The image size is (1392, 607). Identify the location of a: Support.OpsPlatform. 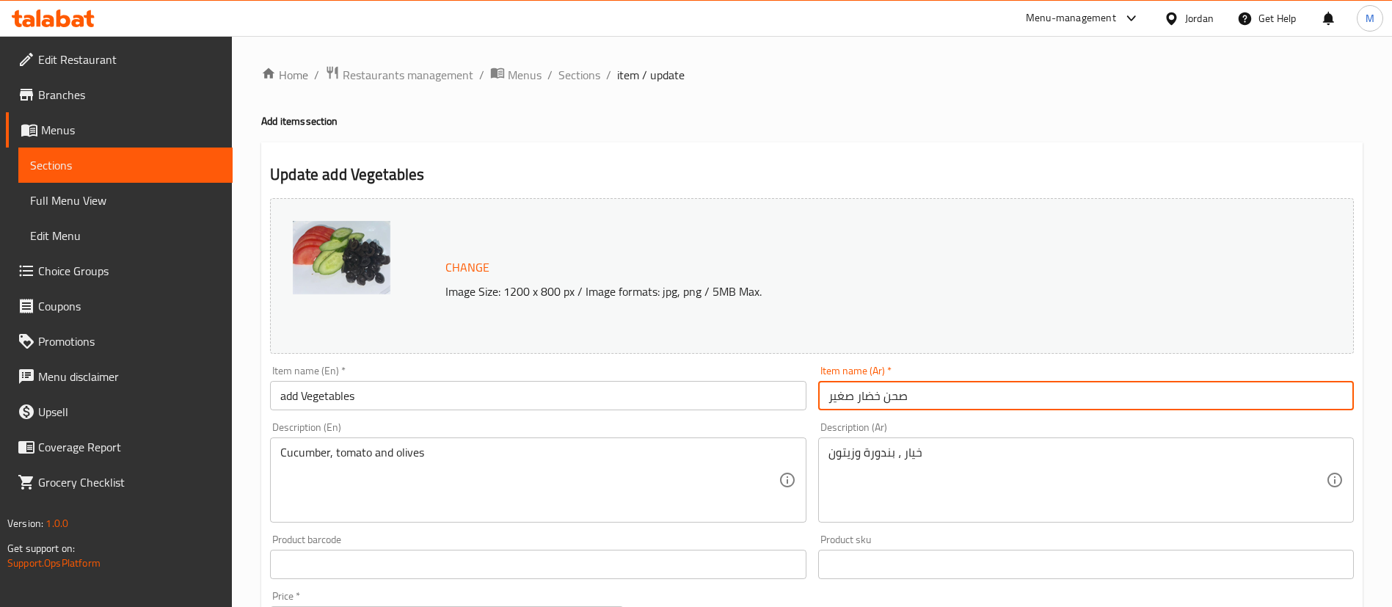
(54, 563).